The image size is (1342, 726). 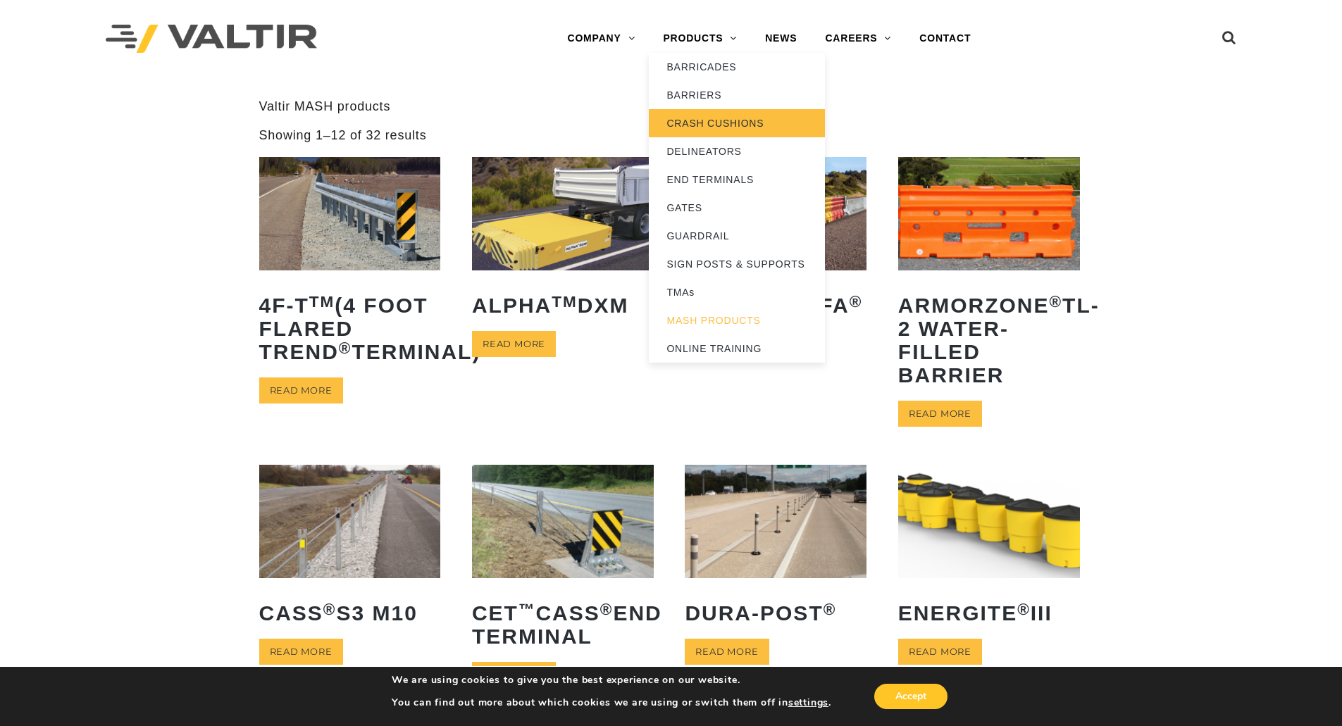 I want to click on sup: ™, so click(x=527, y=609).